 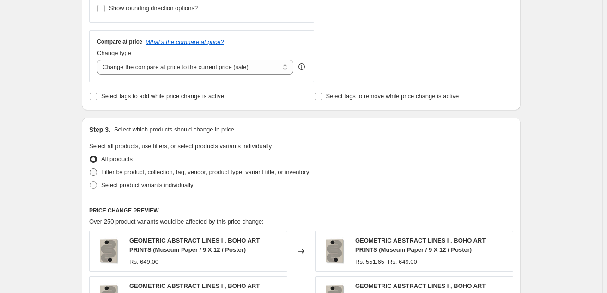 I want to click on span: Select all products, use filters, or select products variants individually, so click(x=180, y=146).